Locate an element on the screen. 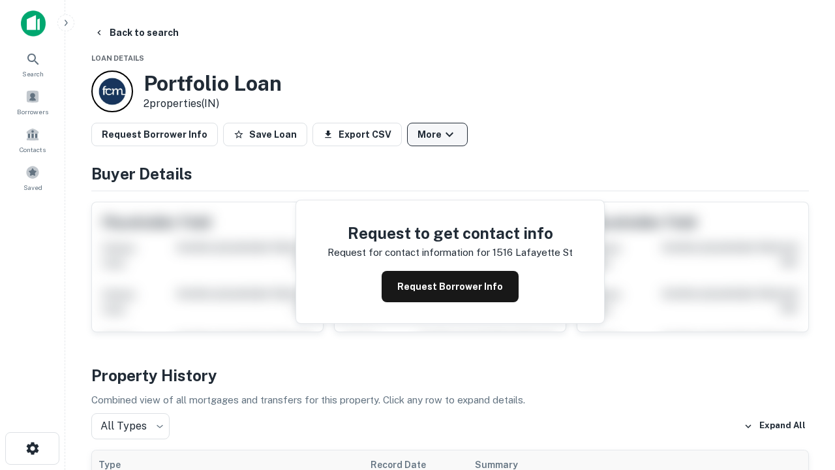 Image resolution: width=835 pixels, height=470 pixels. div: All Types is located at coordinates (130, 426).